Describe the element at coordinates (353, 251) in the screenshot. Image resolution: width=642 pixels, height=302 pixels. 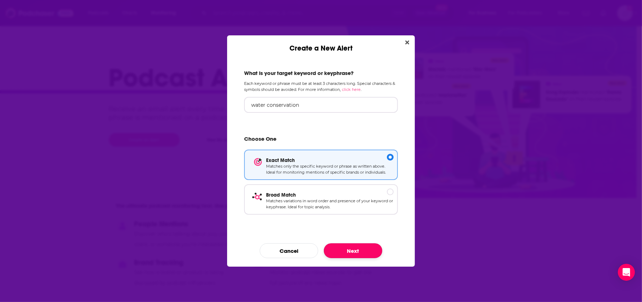
I see `button: Next` at that location.